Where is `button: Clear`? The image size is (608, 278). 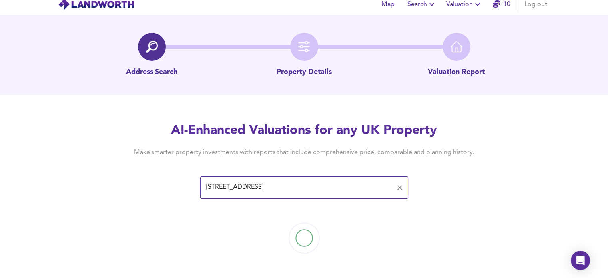 button: Clear is located at coordinates (400, 188).